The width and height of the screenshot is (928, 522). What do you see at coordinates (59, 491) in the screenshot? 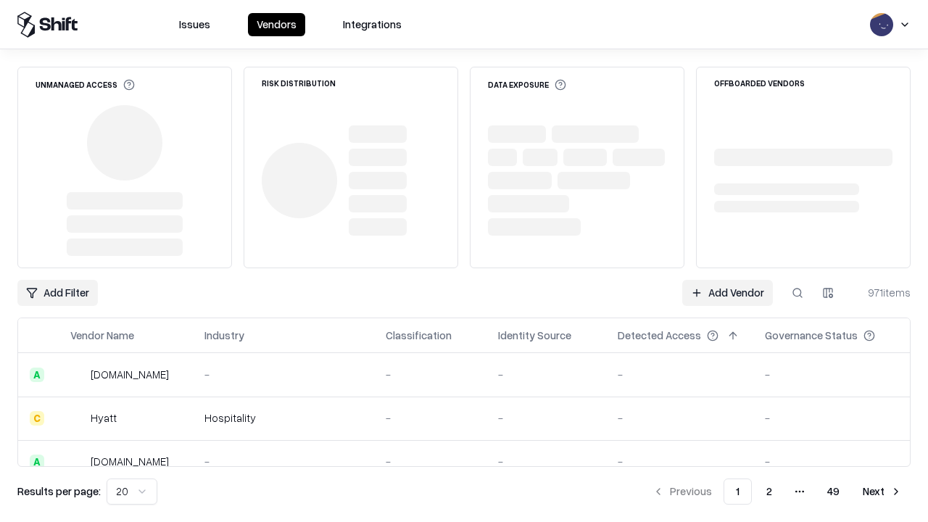
I see `p: Results per page:` at bounding box center [59, 491].